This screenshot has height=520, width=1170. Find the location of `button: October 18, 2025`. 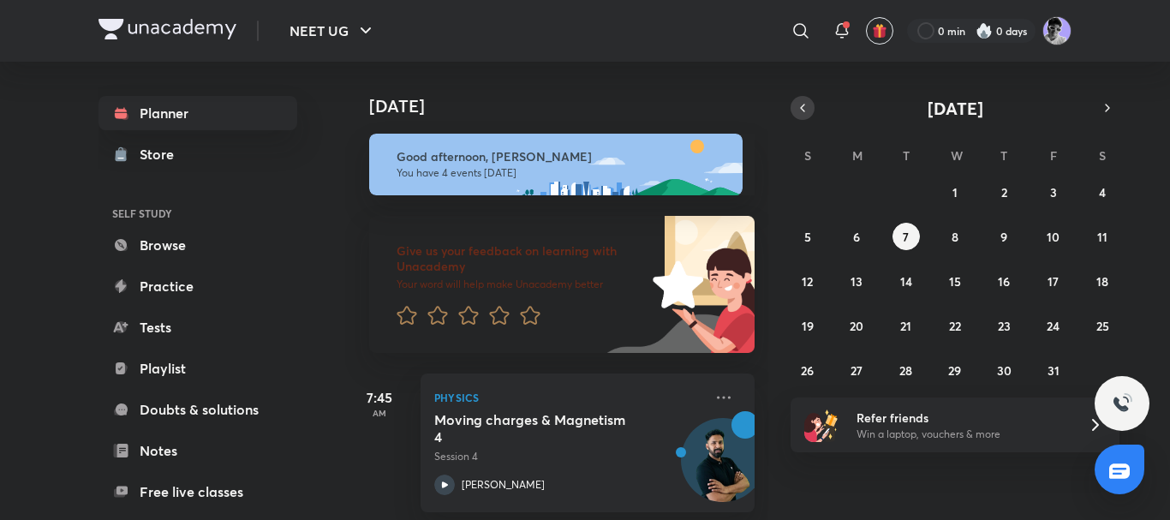

button: October 18, 2025 is located at coordinates (1102, 281).